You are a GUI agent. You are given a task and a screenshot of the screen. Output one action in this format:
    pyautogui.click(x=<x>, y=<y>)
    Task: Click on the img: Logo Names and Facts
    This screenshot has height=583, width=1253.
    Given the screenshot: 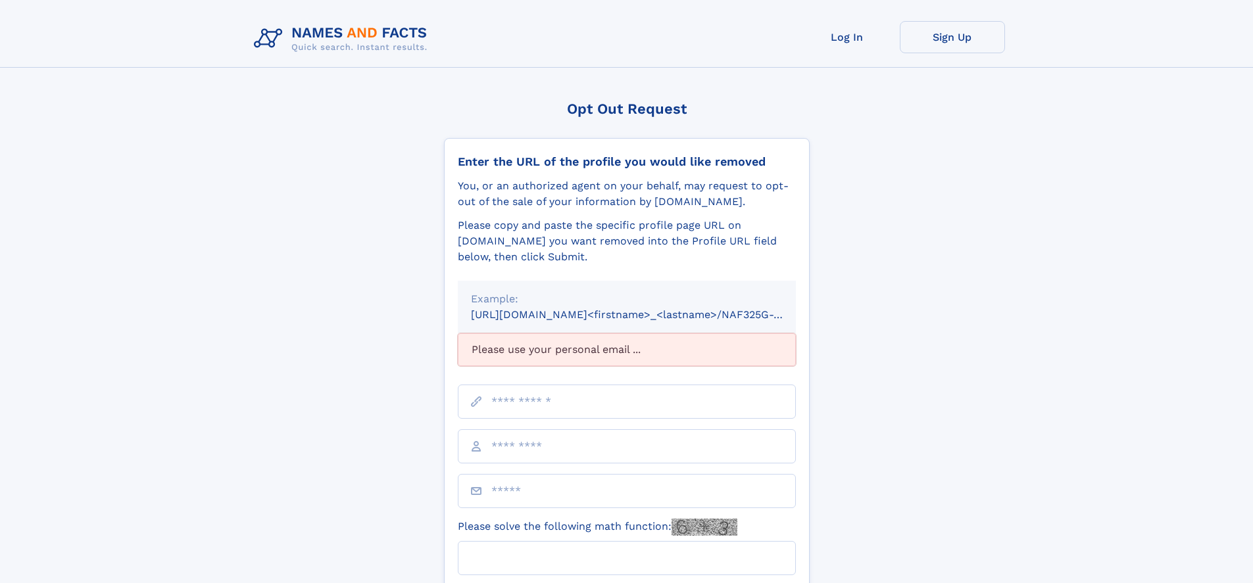 What is the action you would take?
    pyautogui.click(x=343, y=39)
    